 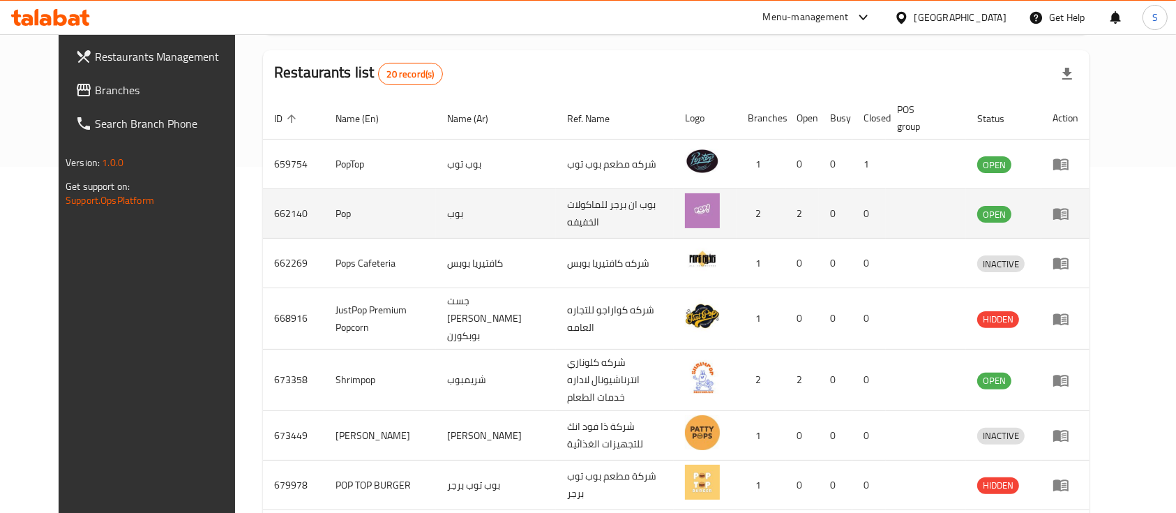 I want to click on th: Action, so click(x=1065, y=118).